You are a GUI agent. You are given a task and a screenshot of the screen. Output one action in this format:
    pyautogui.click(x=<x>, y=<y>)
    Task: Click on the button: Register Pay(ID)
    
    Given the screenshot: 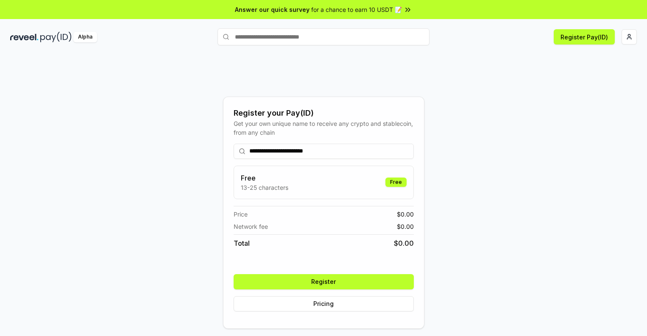 What is the action you would take?
    pyautogui.click(x=584, y=37)
    